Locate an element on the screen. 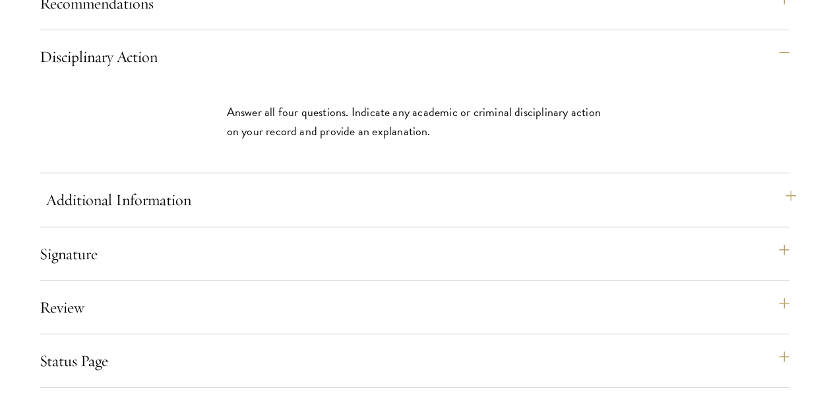 The image size is (829, 403). button: Additional Information is located at coordinates (421, 200).